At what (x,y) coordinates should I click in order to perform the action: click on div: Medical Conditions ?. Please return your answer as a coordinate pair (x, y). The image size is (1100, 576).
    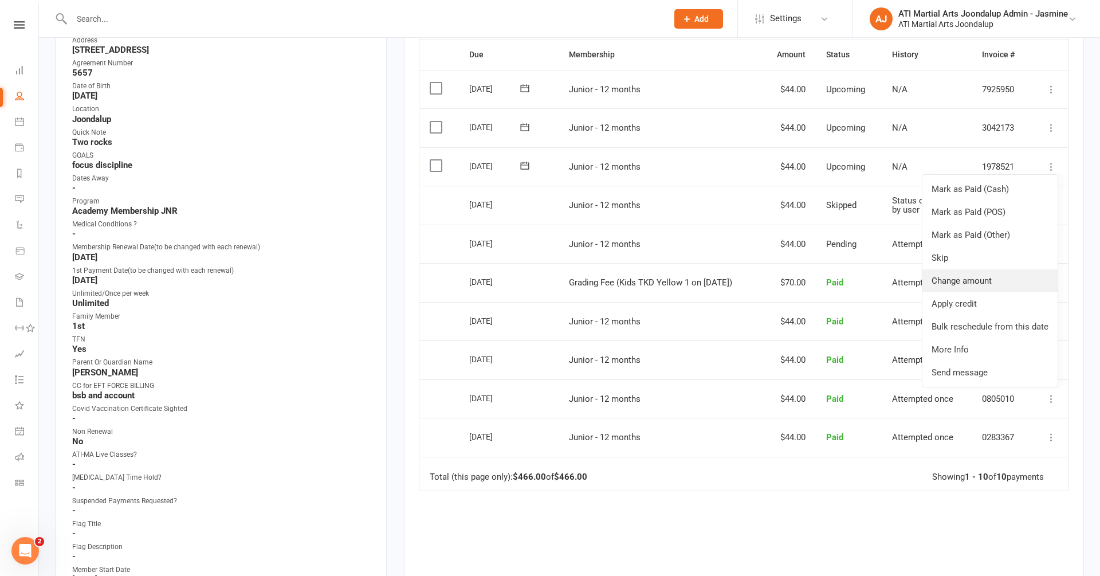
    Looking at the image, I should click on (222, 224).